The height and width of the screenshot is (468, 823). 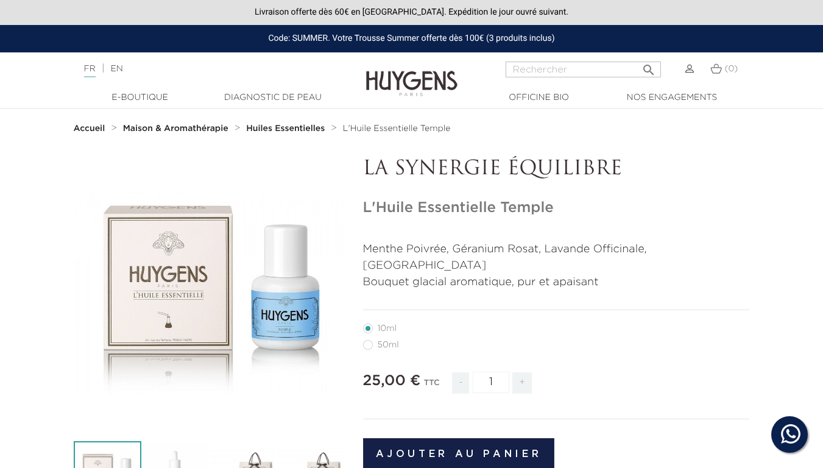 I want to click on a: Huiles Essentielles, so click(x=287, y=128).